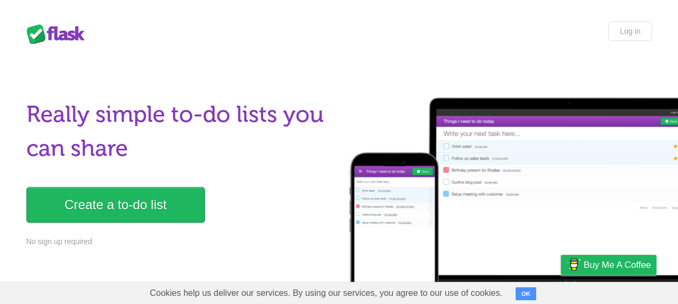 The image size is (678, 304). What do you see at coordinates (327, 294) in the screenshot?
I see `span: Cookies help us deliver our services. By using our services, you agree to our use of cookies.` at bounding box center [327, 294].